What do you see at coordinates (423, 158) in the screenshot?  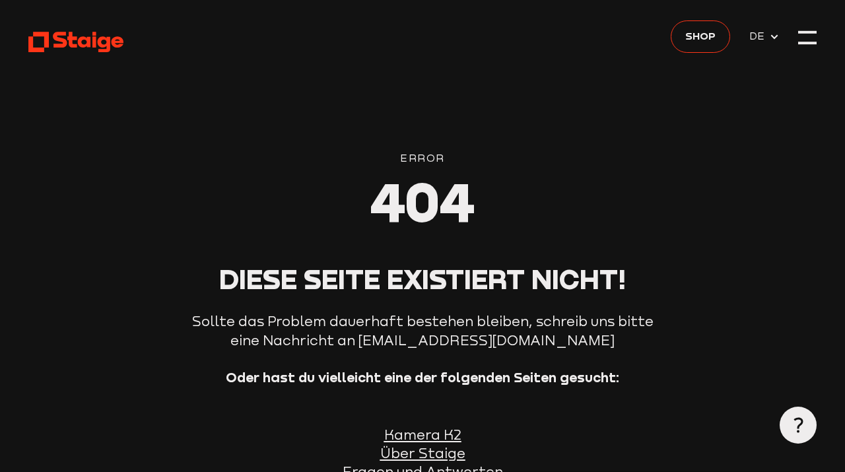 I see `div: Error` at bounding box center [423, 158].